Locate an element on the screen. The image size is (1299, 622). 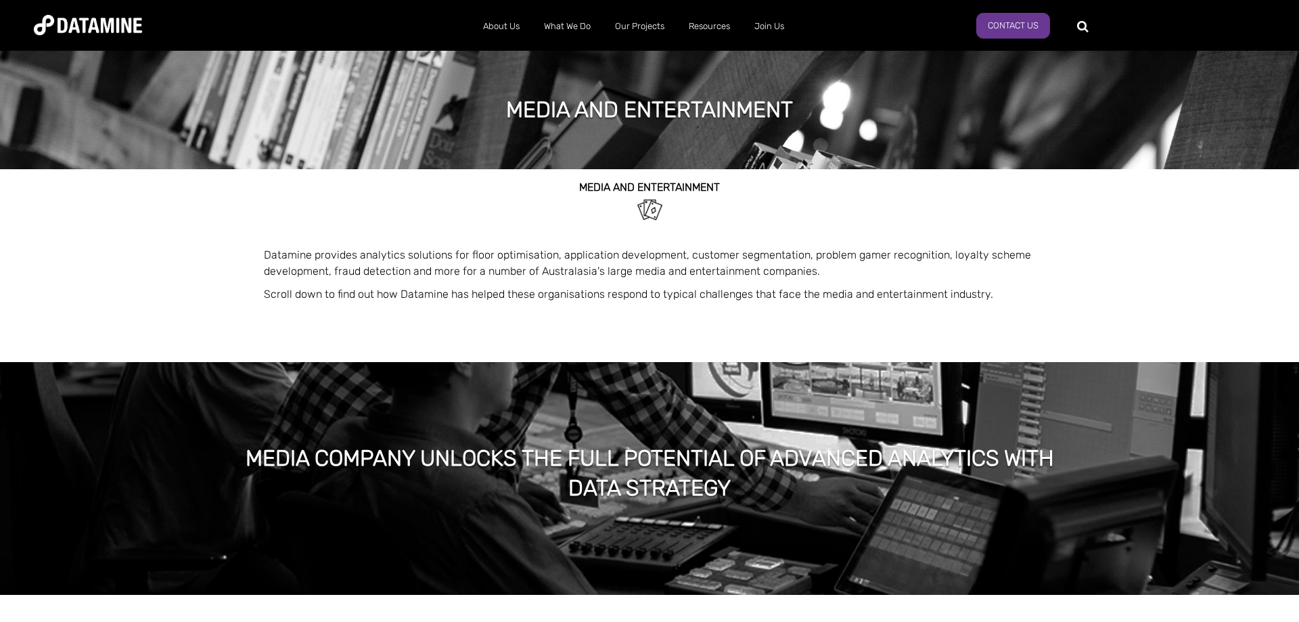
p: Scroll down to find out how Datamine has helped these organisations respond to typical challenges... is located at coordinates (649, 294).